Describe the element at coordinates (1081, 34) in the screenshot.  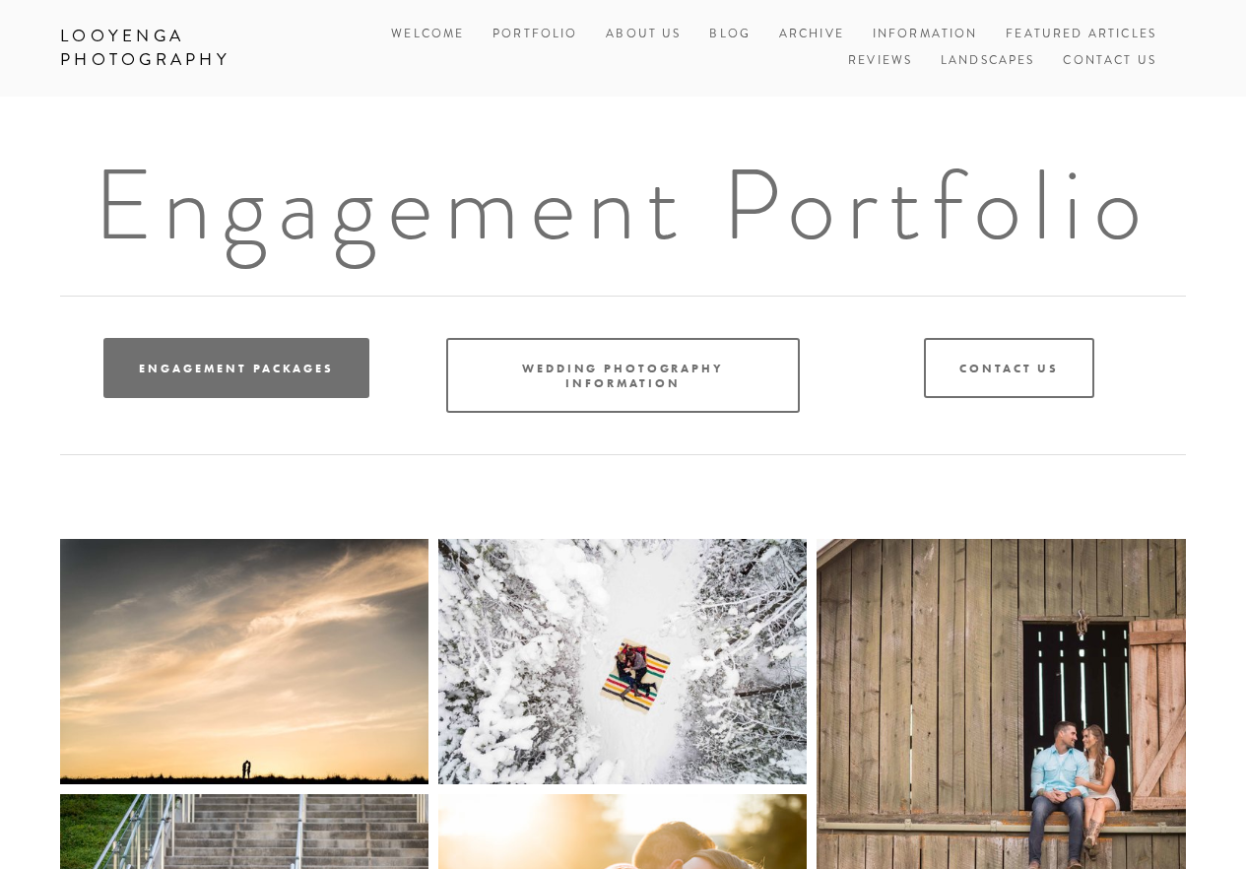
I see `a: Featured Articles` at that location.